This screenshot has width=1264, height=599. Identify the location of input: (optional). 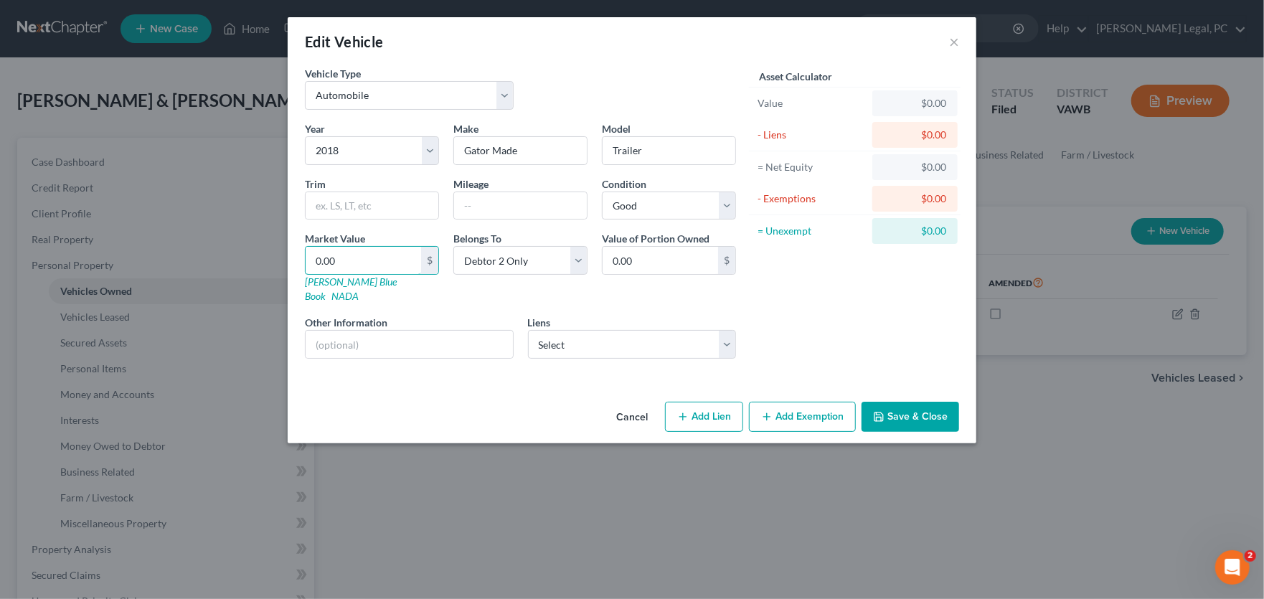
(409, 344).